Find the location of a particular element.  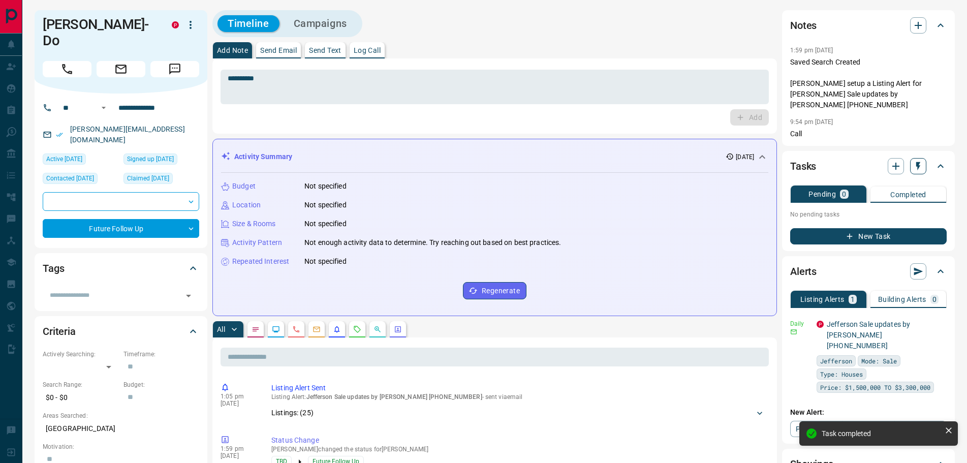

p: Listings: ( 25 ) is located at coordinates (292, 413).